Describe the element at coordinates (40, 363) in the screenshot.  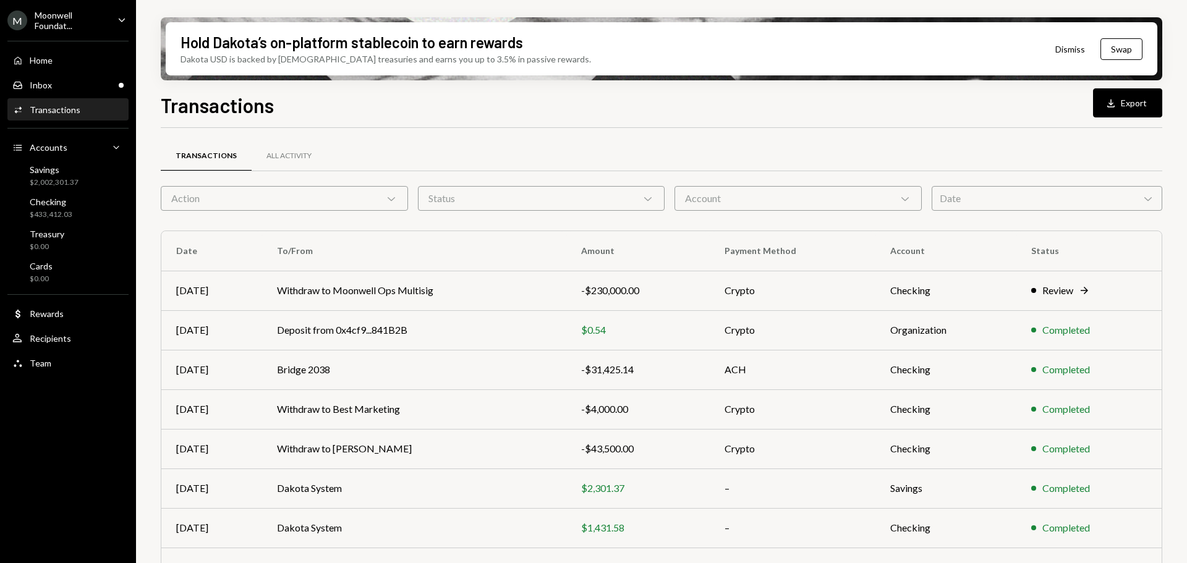
I see `div: Team` at that location.